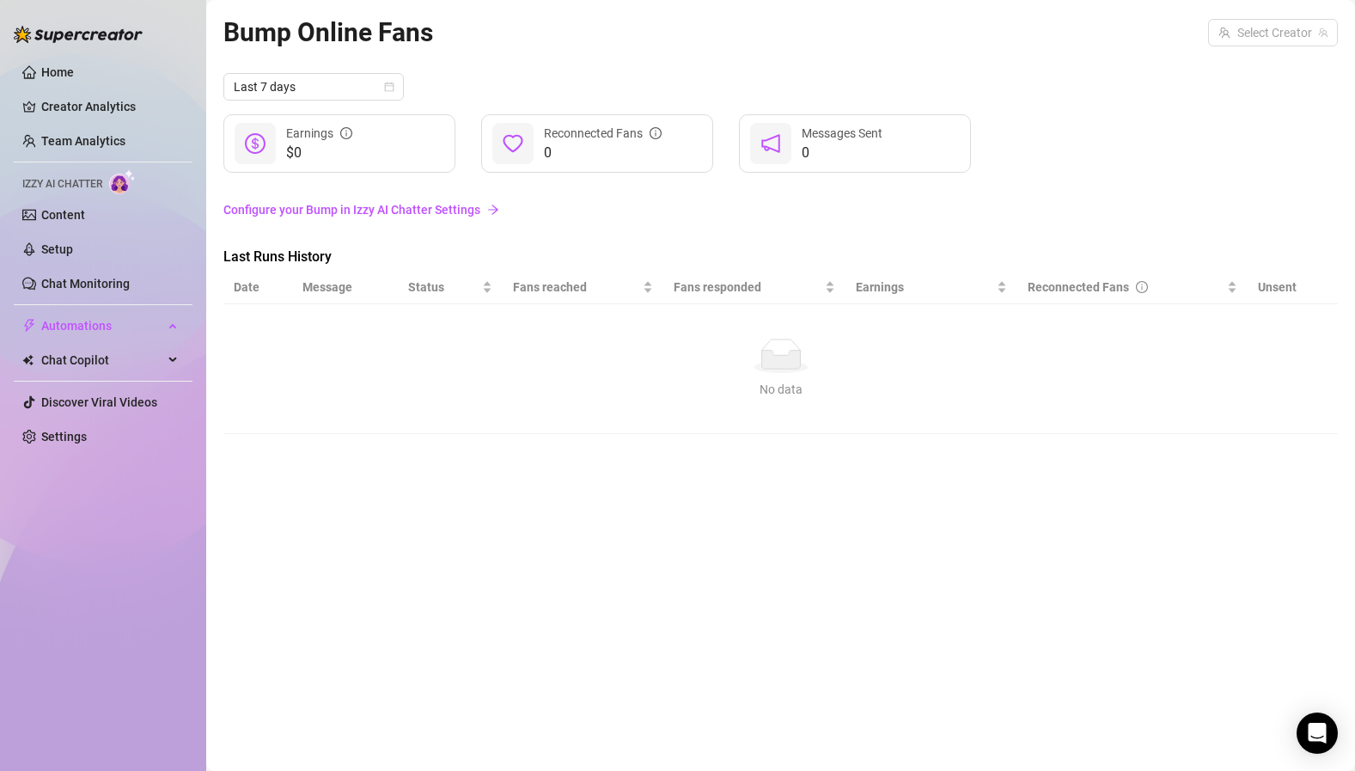 This screenshot has width=1355, height=771. I want to click on span: Izzy AI Chatter, so click(62, 184).